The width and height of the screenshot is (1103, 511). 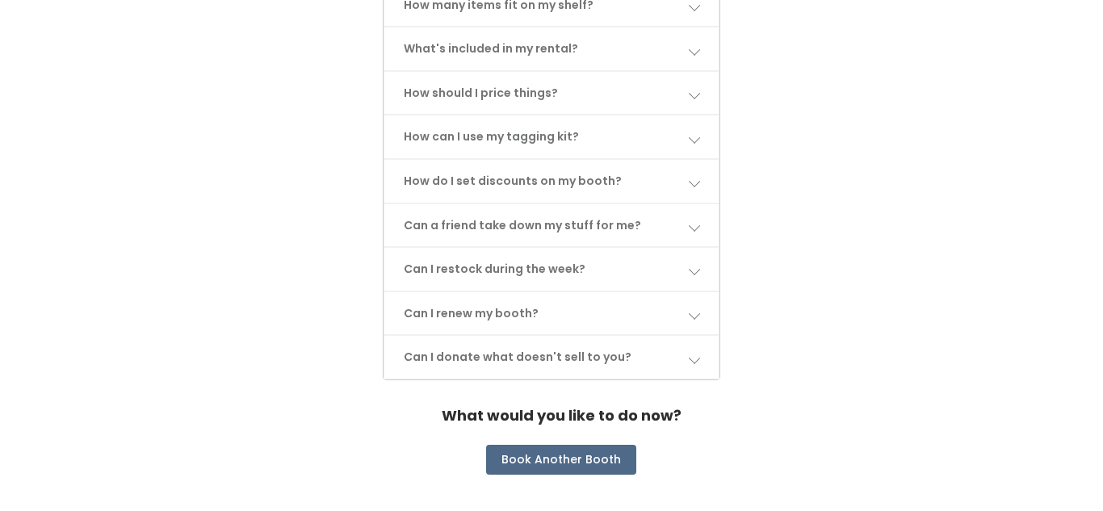 What do you see at coordinates (551, 269) in the screenshot?
I see `a: Can I restock during the week?` at bounding box center [551, 269].